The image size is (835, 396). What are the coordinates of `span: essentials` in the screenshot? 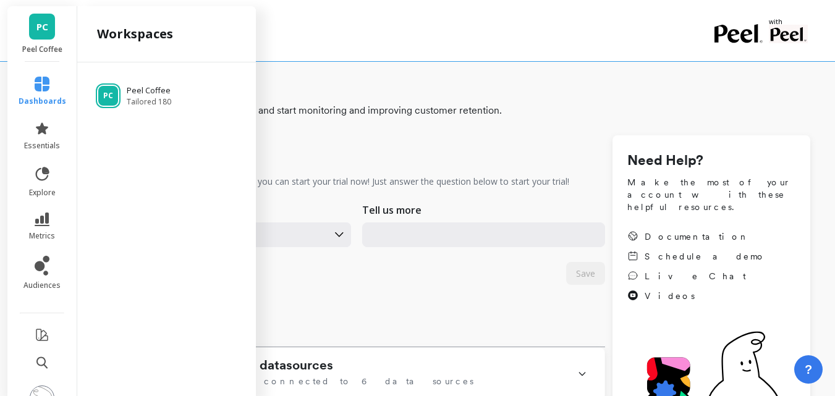 It's located at (42, 146).